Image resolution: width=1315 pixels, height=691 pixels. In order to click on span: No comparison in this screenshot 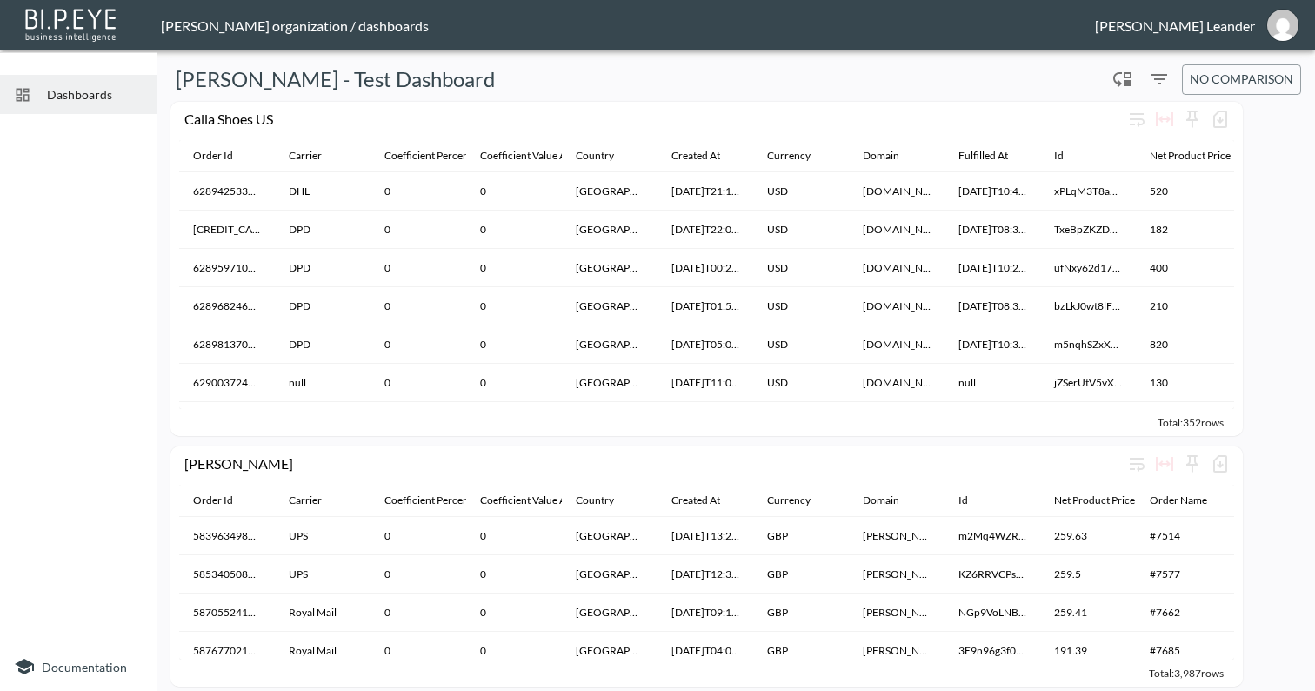, I will do `click(1241, 79)`.